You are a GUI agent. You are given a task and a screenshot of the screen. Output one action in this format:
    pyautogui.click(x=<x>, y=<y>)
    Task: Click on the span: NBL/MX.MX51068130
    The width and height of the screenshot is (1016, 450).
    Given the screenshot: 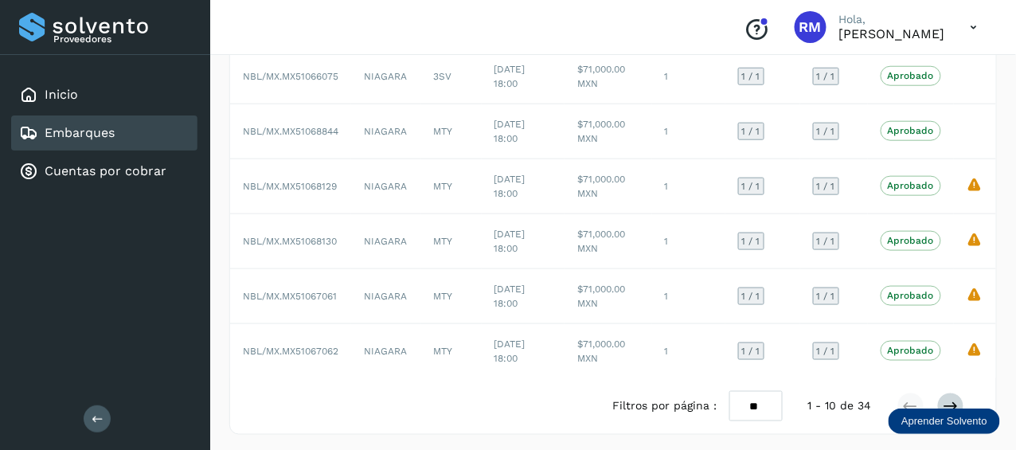 What is the action you would take?
    pyautogui.click(x=290, y=241)
    